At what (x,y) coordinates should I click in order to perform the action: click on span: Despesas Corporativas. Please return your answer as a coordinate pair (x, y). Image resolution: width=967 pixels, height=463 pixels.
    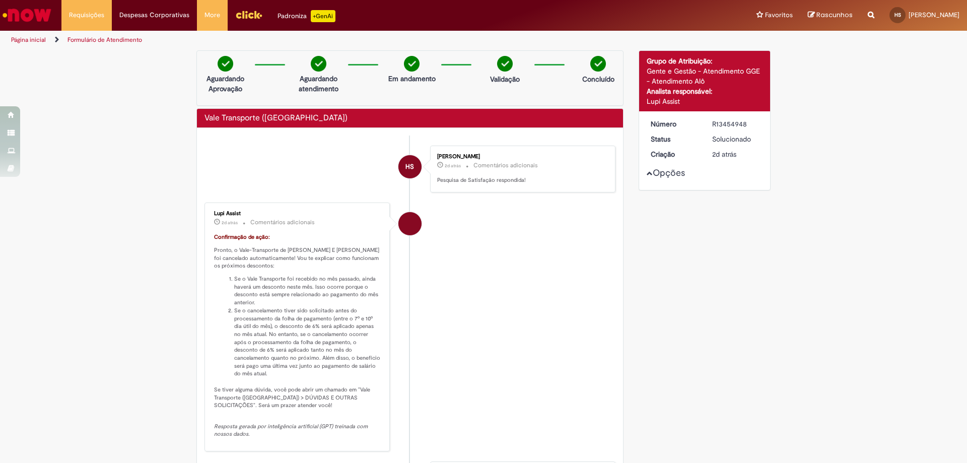
    Looking at the image, I should click on (154, 15).